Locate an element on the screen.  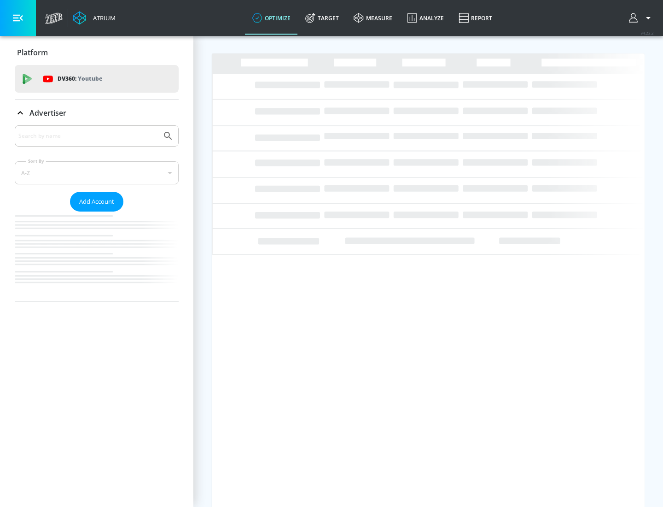
label: Sort By is located at coordinates (36, 161).